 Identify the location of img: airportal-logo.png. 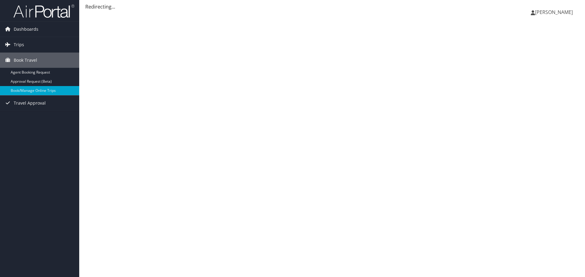
(44, 11).